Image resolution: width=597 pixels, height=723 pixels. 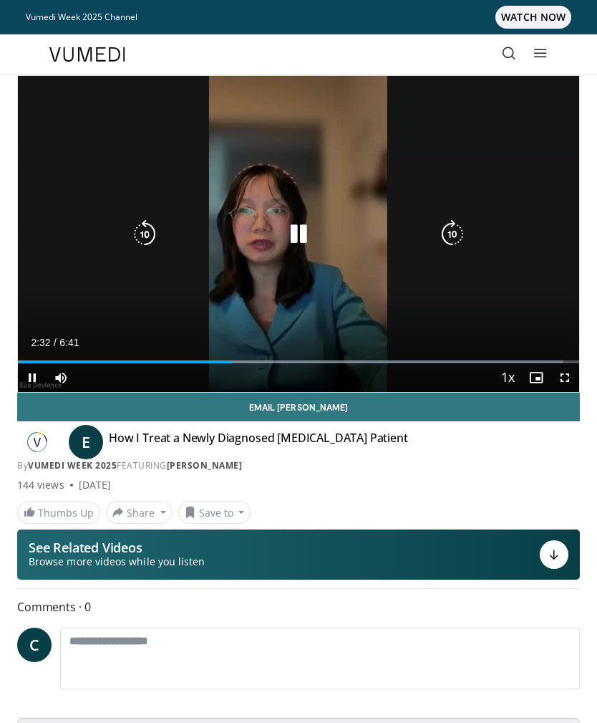 I want to click on a: C, so click(x=34, y=644).